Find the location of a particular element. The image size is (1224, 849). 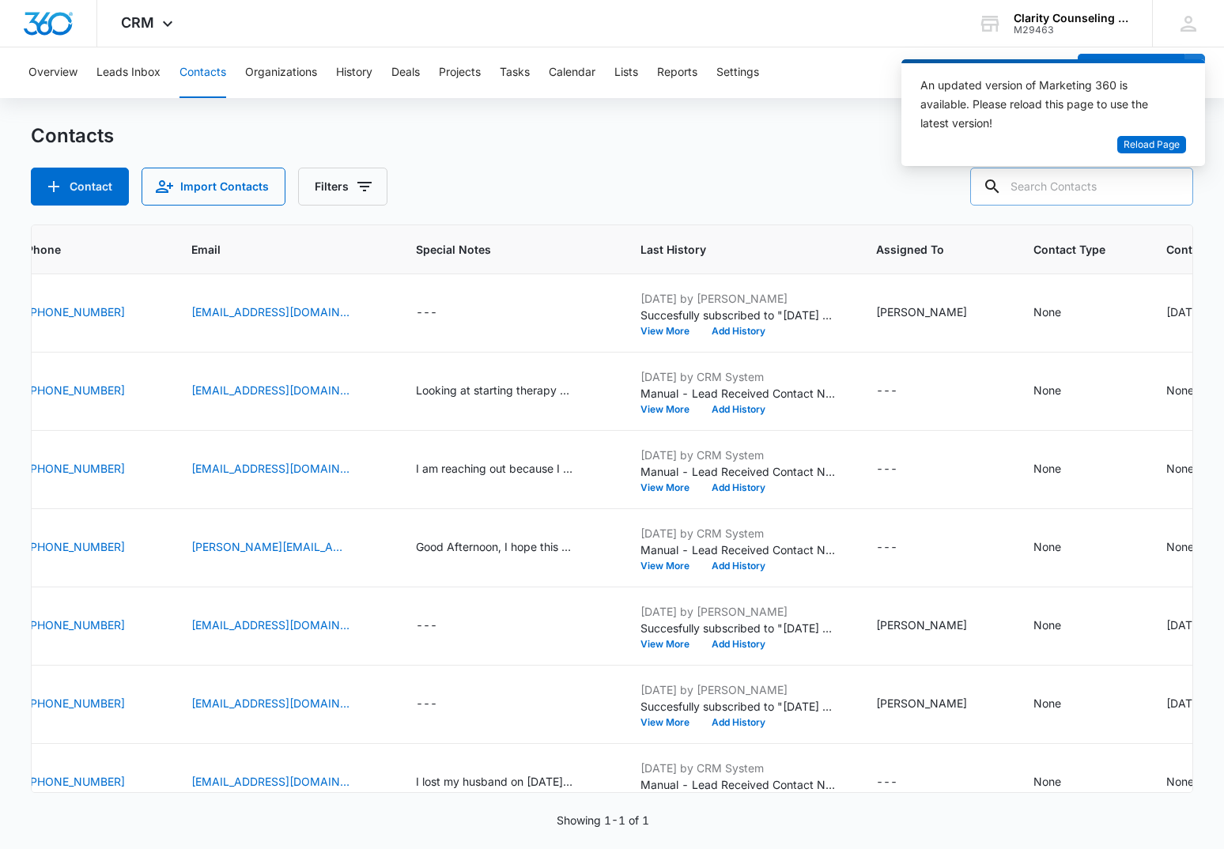

span: Contact Type is located at coordinates (1069, 249).